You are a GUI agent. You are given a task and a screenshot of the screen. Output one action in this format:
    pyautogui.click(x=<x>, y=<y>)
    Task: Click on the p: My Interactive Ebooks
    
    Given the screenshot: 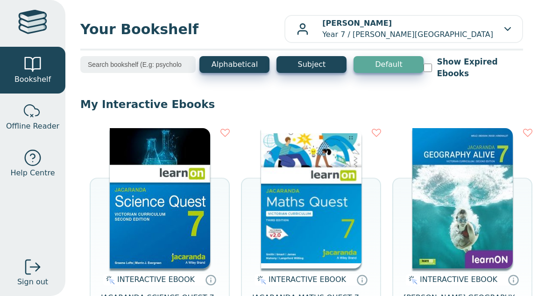 What is the action you would take?
    pyautogui.click(x=302, y=104)
    